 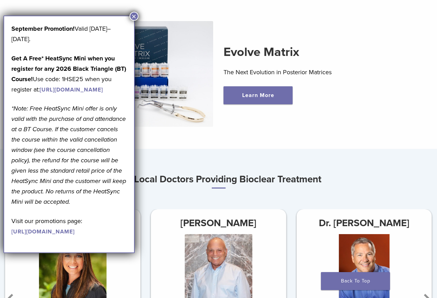 I want to click on strong: Get A Free* HeatSync Mini when you register for any 2026 Black Triangle (BT) Course!, so click(x=69, y=69).